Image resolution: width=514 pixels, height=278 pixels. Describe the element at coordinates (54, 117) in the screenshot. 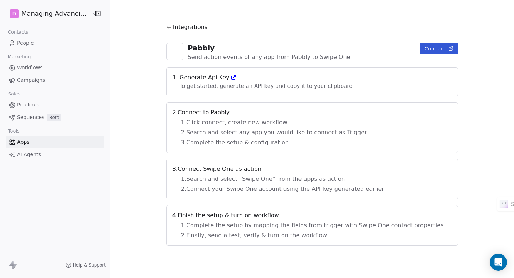

I see `span: Beta` at that location.